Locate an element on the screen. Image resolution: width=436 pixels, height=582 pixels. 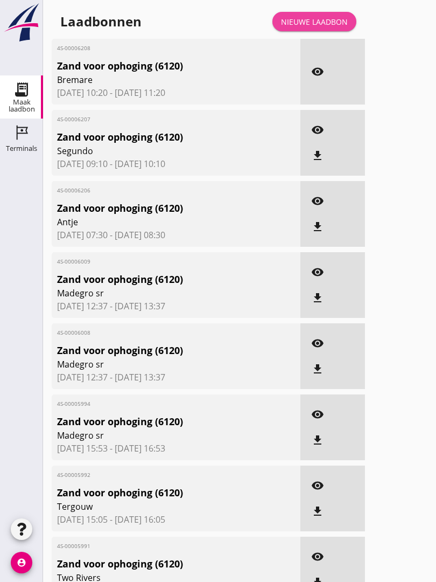
span: Tergouw is located at coordinates (156, 506).